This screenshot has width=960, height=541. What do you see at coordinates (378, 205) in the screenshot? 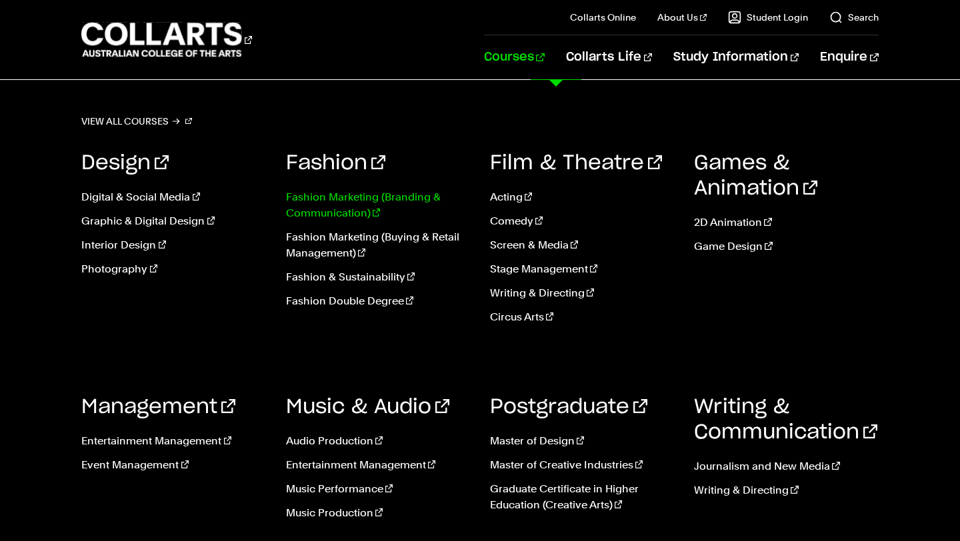
I see `a: Fashion Marketing (Branding & Communication)` at bounding box center [378, 205].